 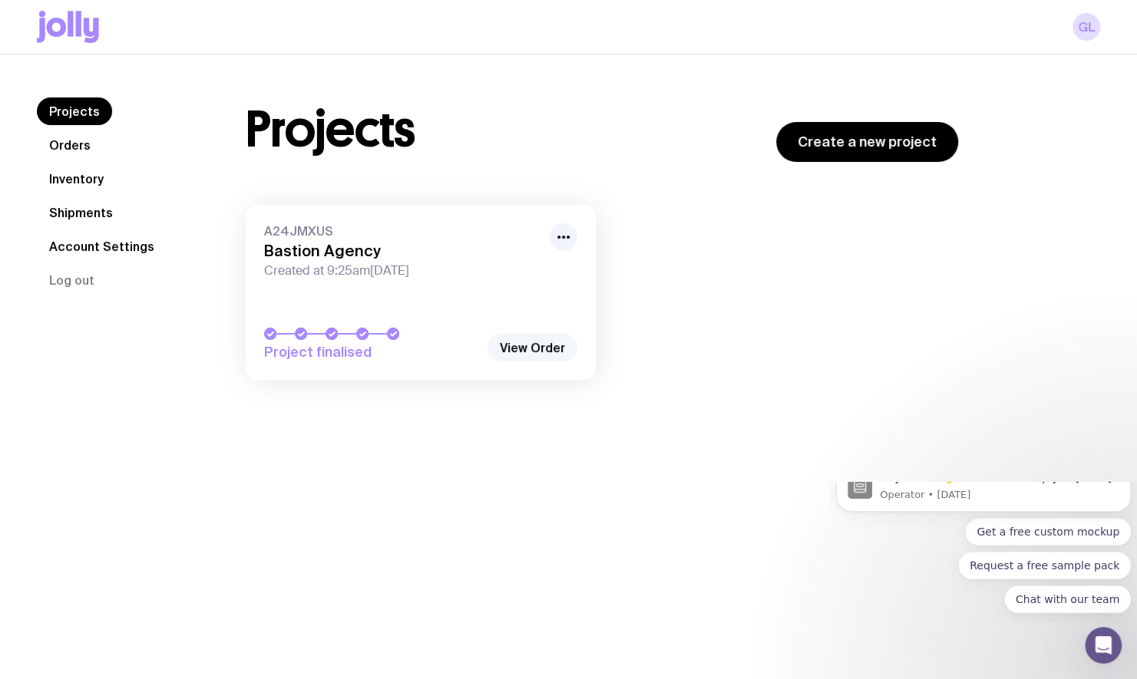 What do you see at coordinates (70, 145) in the screenshot?
I see `a: Orders` at bounding box center [70, 145].